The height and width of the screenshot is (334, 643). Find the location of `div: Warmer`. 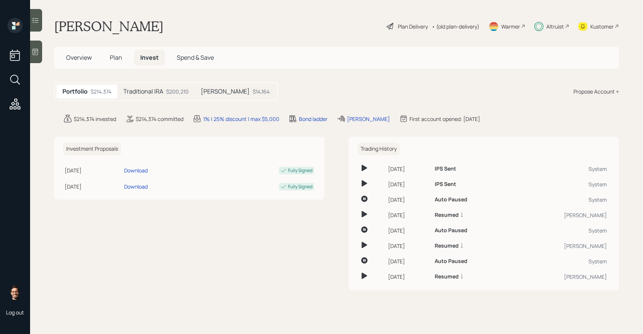

div: Warmer is located at coordinates (510, 26).